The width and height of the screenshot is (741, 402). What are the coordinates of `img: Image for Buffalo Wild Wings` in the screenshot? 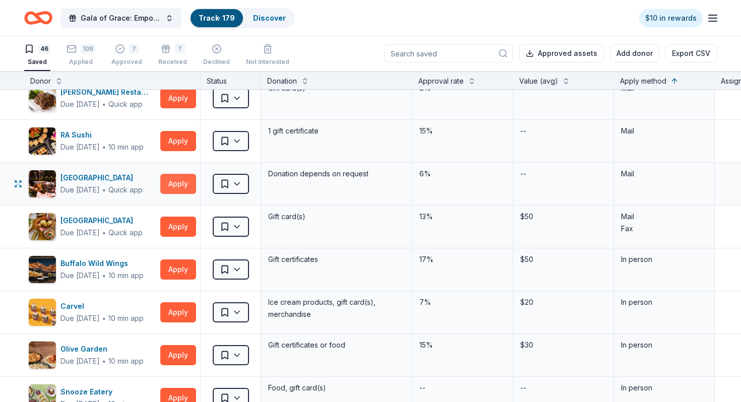 It's located at (42, 270).